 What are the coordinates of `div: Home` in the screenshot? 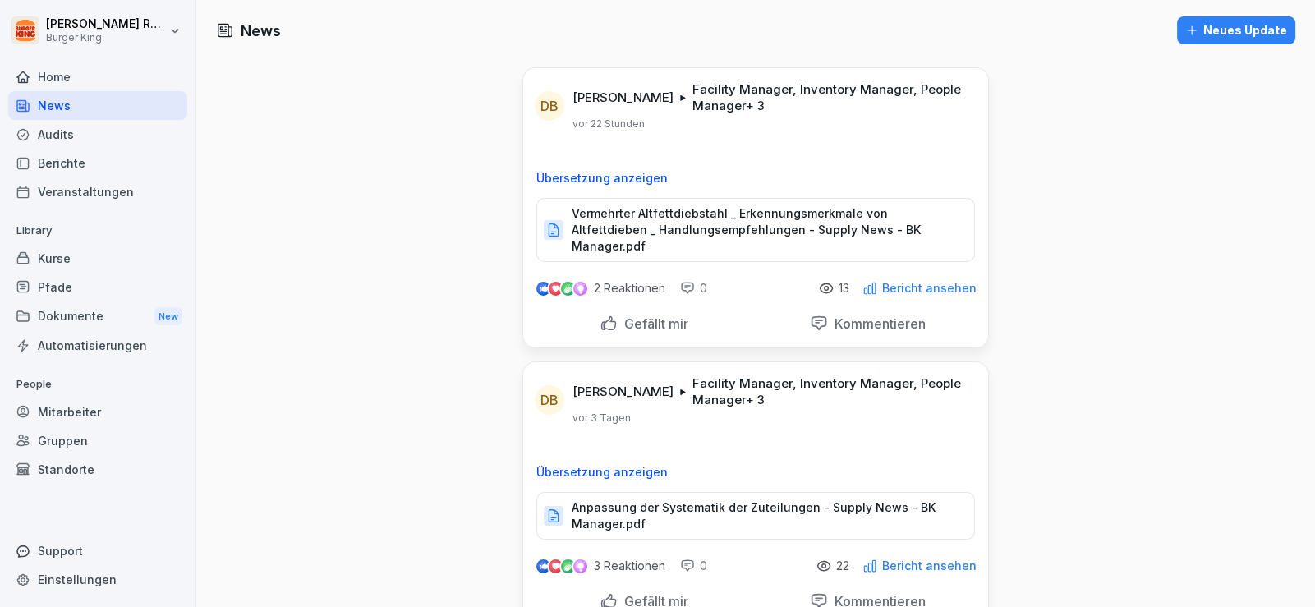 It's located at (98, 76).